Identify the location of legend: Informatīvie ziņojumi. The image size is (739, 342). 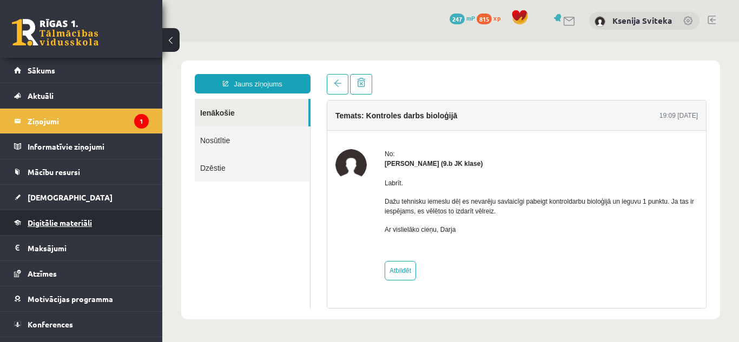
(88, 147).